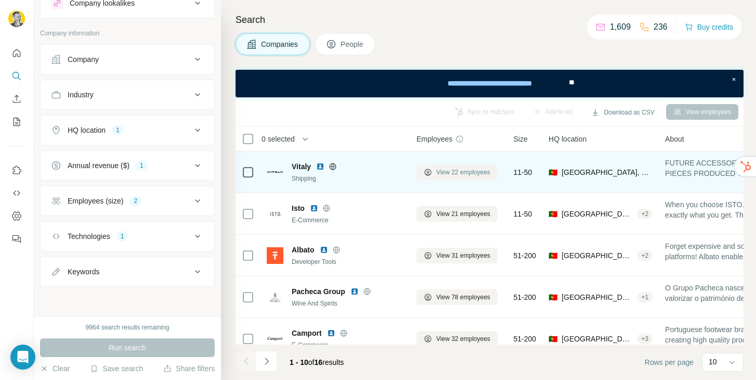 The width and height of the screenshot is (756, 380). Describe the element at coordinates (348, 303) in the screenshot. I see `div: Wine And Spirits` at that location.